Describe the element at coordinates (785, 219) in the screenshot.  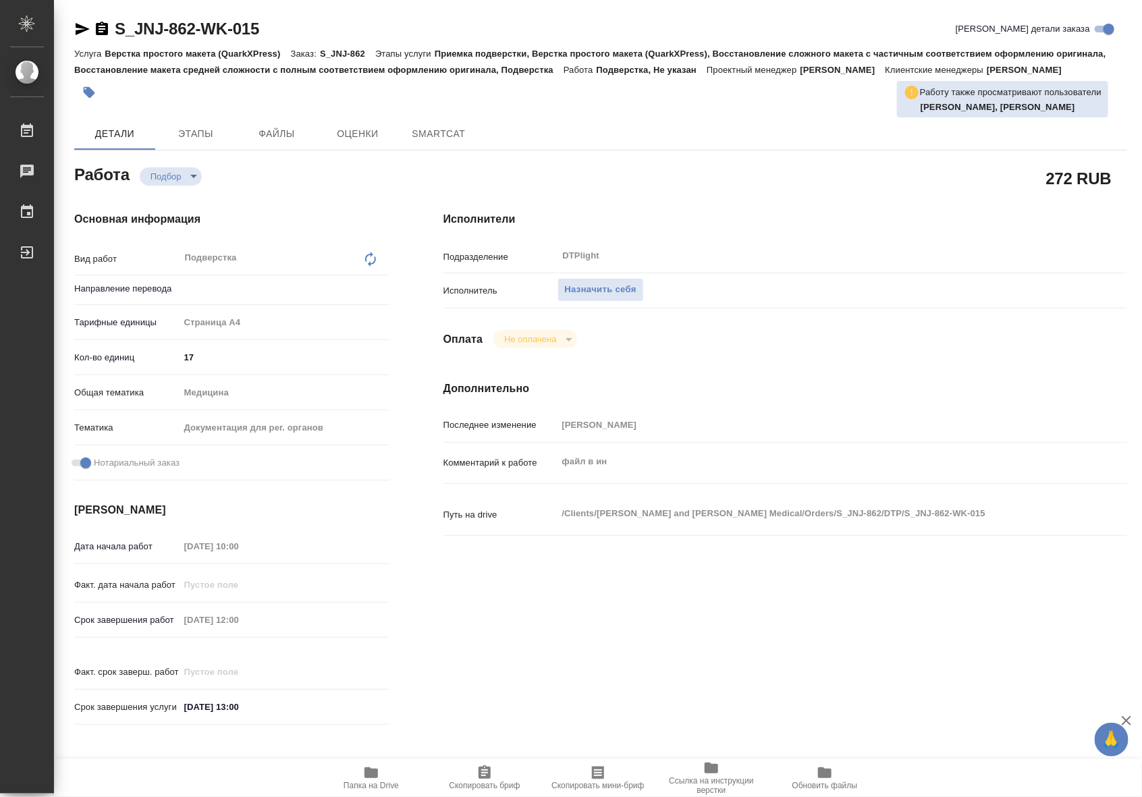
I see `h4: Исполнители` at that location.